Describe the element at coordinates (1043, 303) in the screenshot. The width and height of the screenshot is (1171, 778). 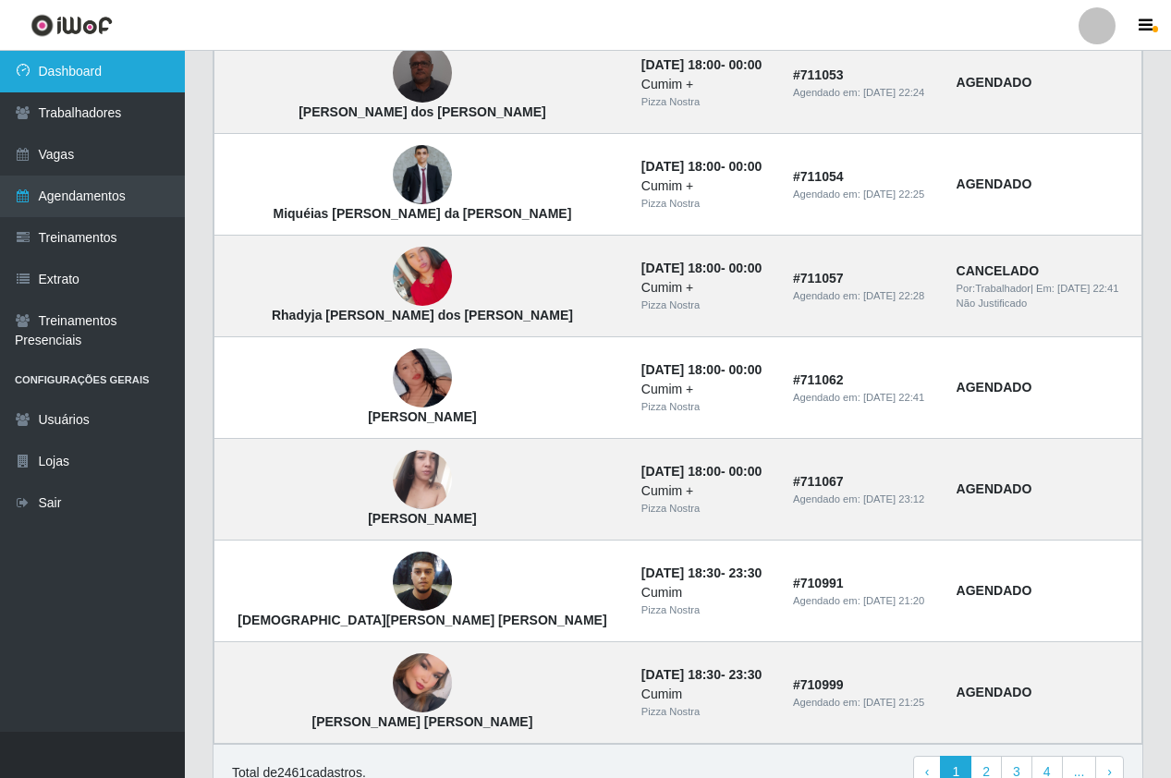
I see `div: Não Justificado` at that location.